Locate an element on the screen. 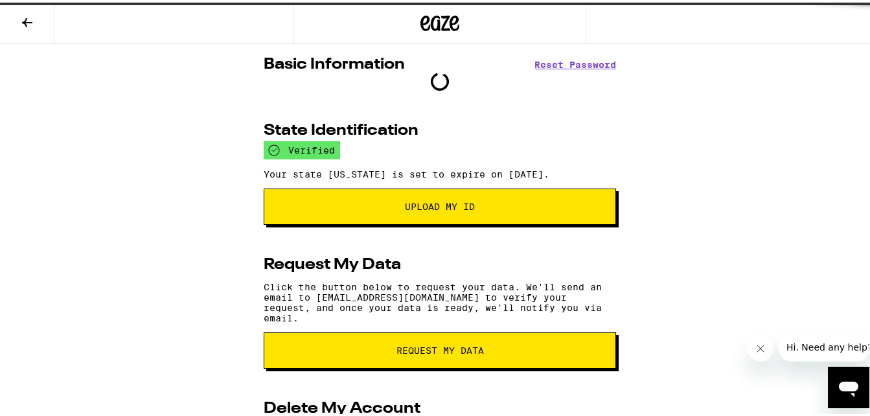 Image resolution: width=870 pixels, height=416 pixels. div: verified is located at coordinates (302, 148).